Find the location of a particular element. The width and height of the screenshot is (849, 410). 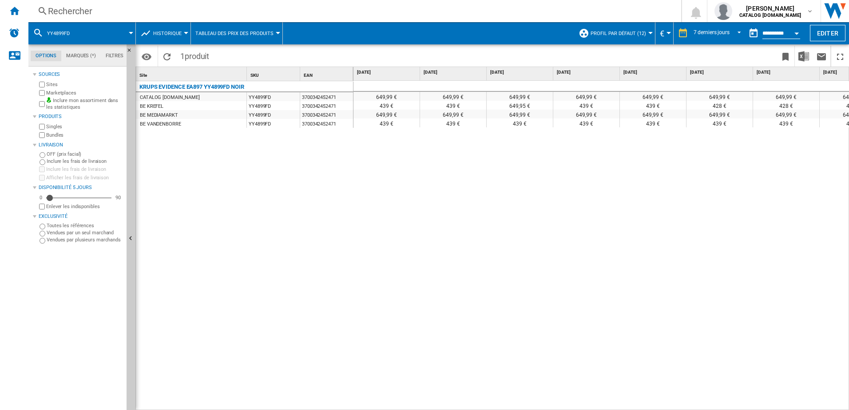

span: EAN is located at coordinates (308, 75).